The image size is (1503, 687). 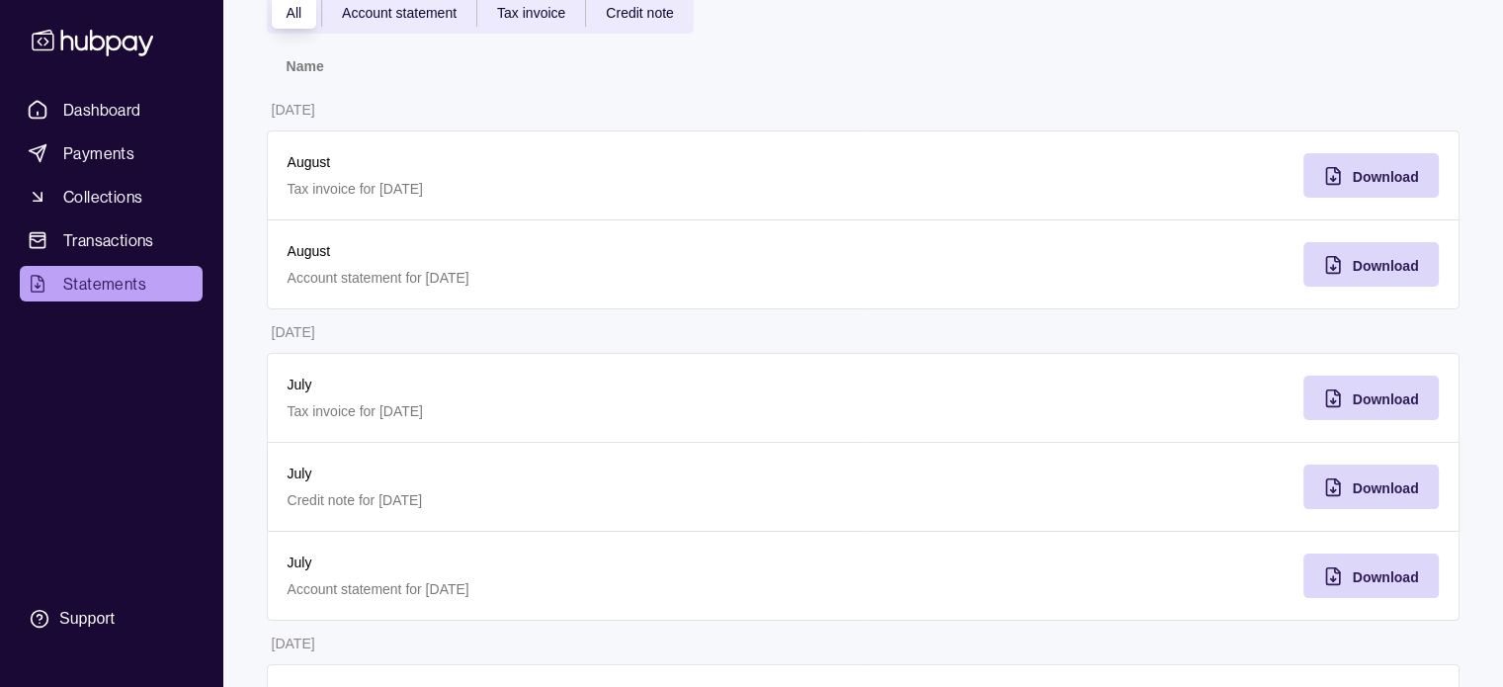 What do you see at coordinates (111, 240) in the screenshot?
I see `a: Transactions` at bounding box center [111, 240].